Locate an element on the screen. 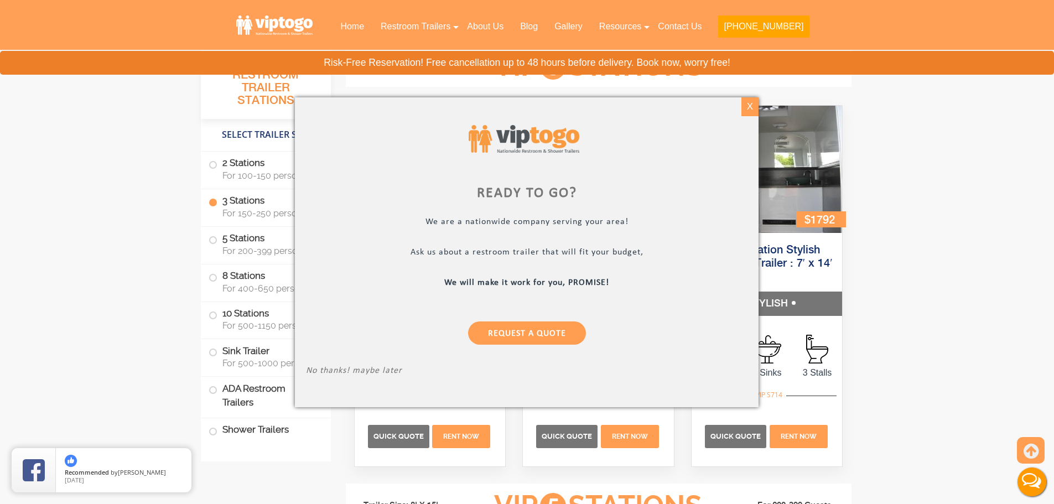 The image size is (1054, 504). p: Ask us about a restroom trailer that will fit your budget, is located at coordinates (527, 253).